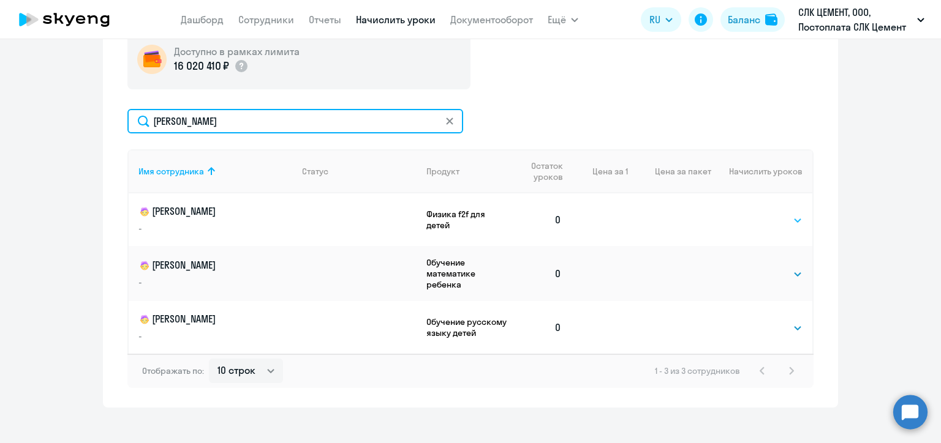 This screenshot has width=941, height=443. I want to click on a: Начислить уроки, so click(396, 20).